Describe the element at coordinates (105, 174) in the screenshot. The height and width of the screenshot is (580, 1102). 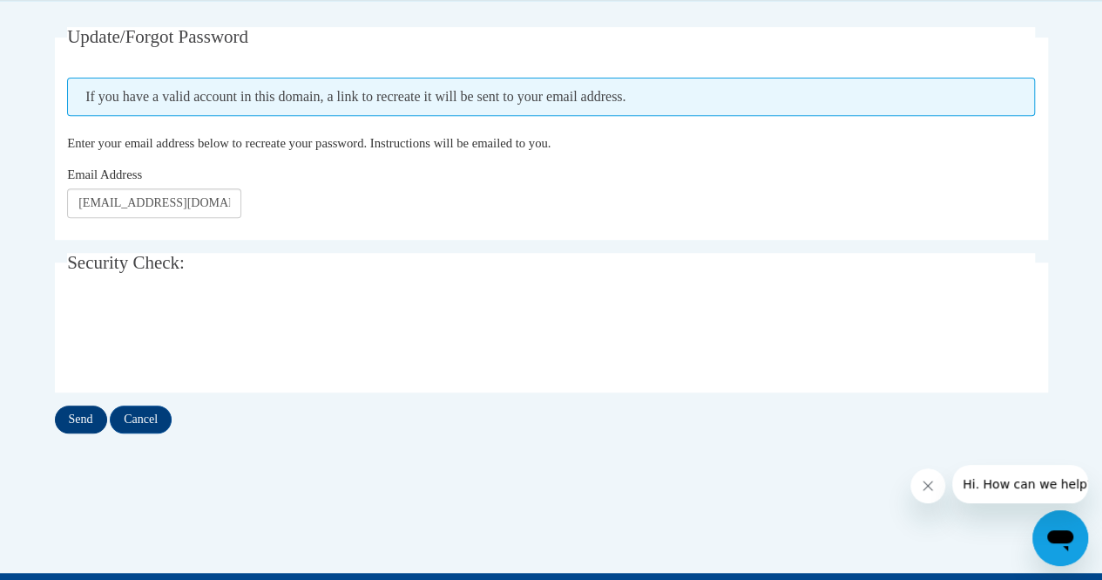
I see `span: Email Address` at that location.